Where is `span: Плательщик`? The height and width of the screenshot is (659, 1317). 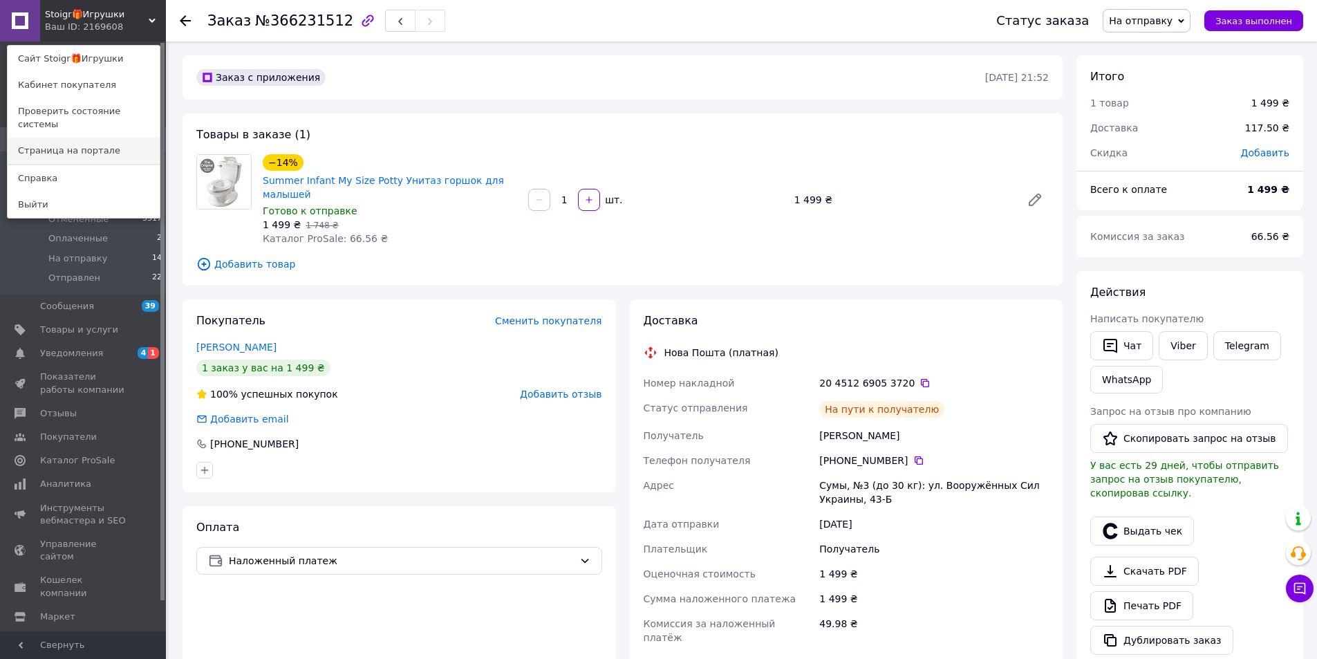
span: Плательщик is located at coordinates (675, 549).